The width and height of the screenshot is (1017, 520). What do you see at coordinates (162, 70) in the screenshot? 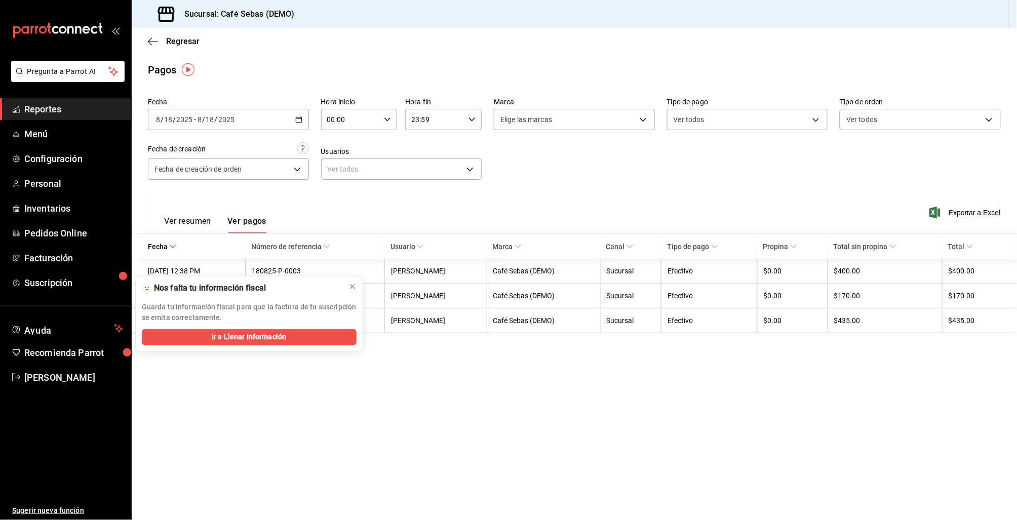
I see `div: Pagos` at bounding box center [162, 70].